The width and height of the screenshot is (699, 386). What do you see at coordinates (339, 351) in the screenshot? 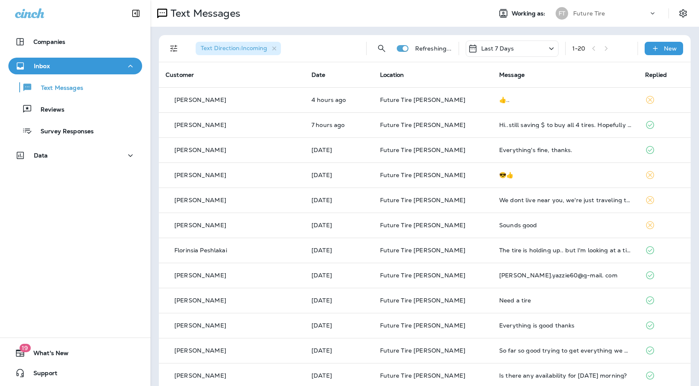
I see `p: Sep 30, 2025 08:28 AM` at bounding box center [339, 351].